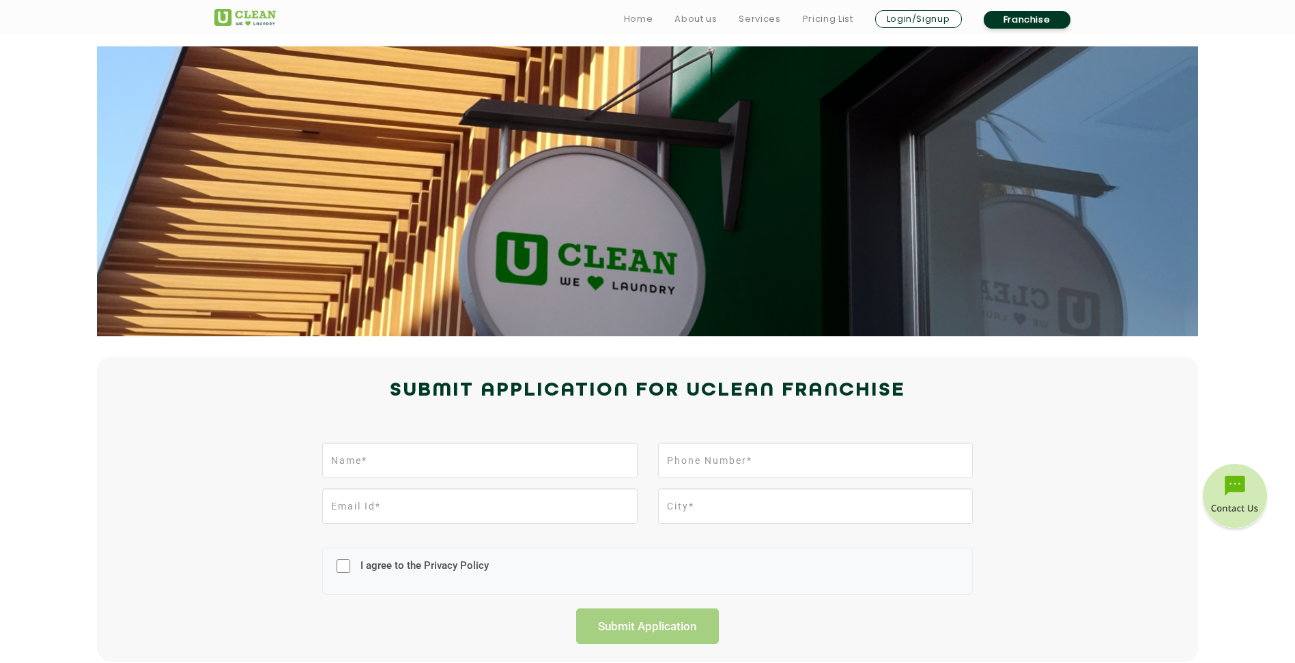 The height and width of the screenshot is (663, 1295). What do you see at coordinates (815, 506) in the screenshot?
I see `input: City*` at bounding box center [815, 506].